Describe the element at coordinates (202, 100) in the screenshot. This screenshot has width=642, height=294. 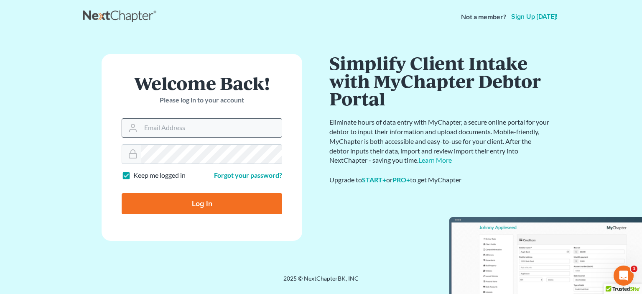
I see `p: Please log in to your account` at that location.